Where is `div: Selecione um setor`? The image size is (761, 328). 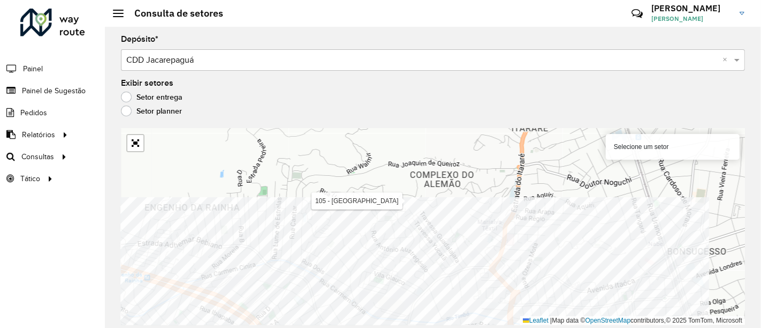 div: Selecione um setor is located at coordinates (673, 147).